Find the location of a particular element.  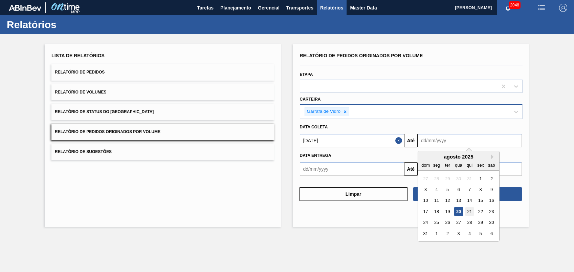

div: Choose terça-feira, 2 de setembro de 2025 is located at coordinates (448, 233).